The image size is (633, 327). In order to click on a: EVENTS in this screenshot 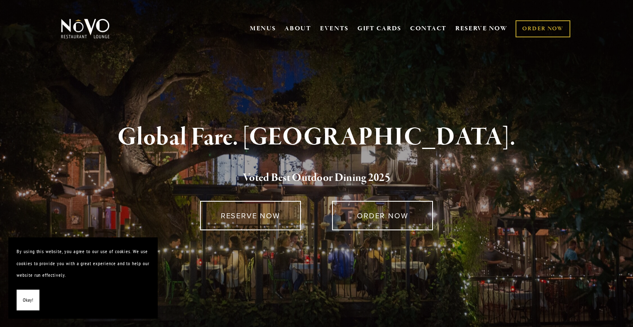, I will do `click(334, 29)`.